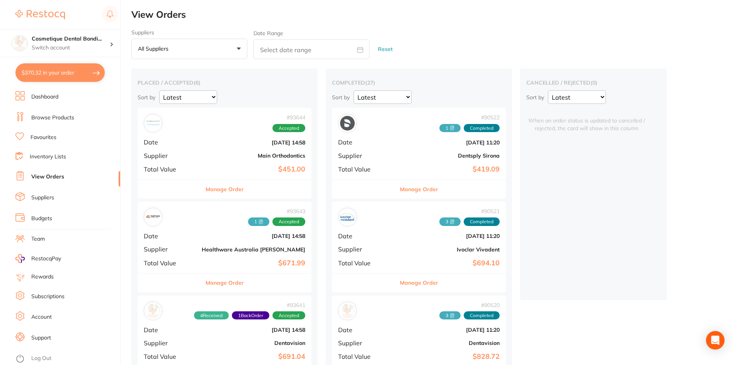 The height and width of the screenshot is (365, 740). I want to click on h2: View Orders, so click(435, 15).